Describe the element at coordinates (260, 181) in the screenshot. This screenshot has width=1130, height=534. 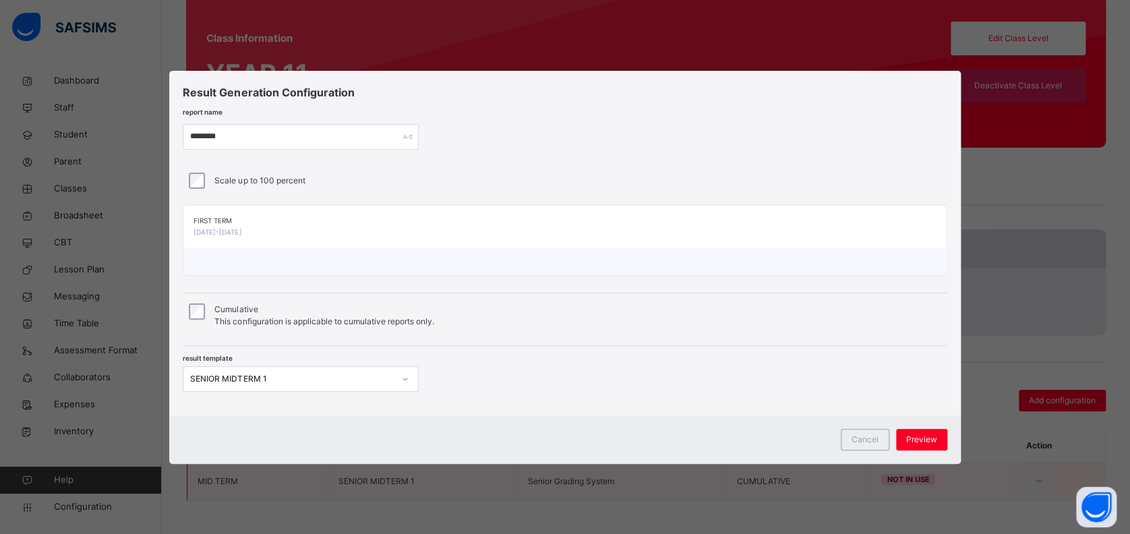
I see `label: Scale up to 100 percent` at that location.